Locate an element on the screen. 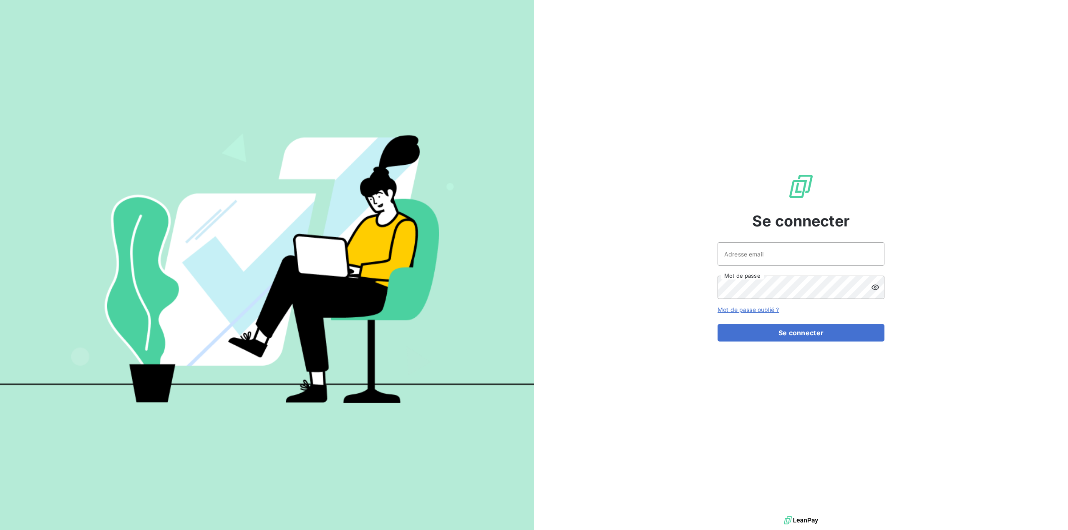 Image resolution: width=1068 pixels, height=530 pixels. button: Se connecter is located at coordinates (801, 333).